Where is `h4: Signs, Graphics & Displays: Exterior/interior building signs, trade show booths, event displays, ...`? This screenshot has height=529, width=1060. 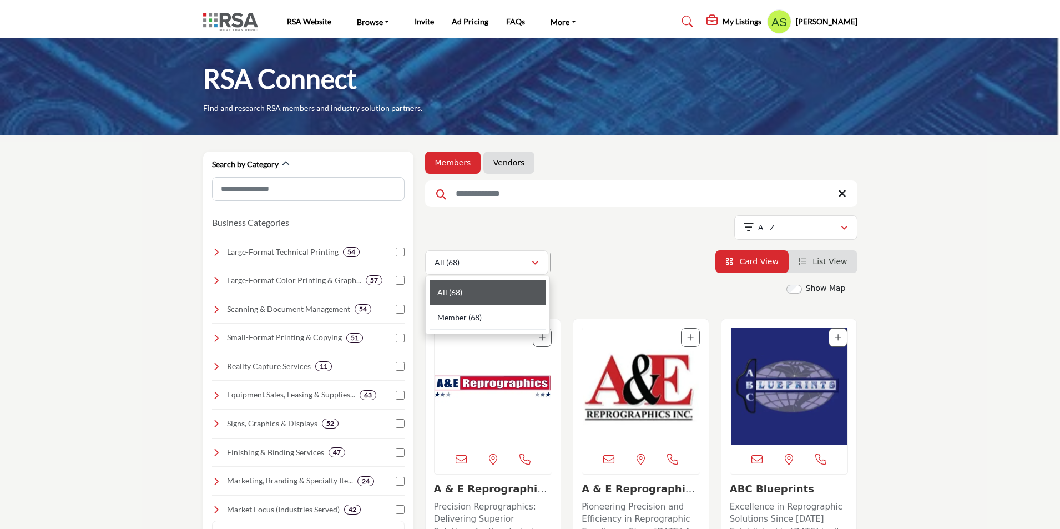 h4: Signs, Graphics & Displays: Exterior/interior building signs, trade show booths, event displays, ... is located at coordinates (272, 423).